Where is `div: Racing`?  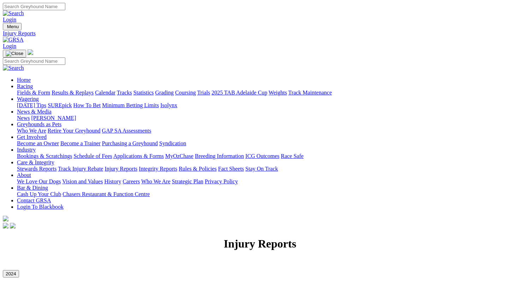
div: Racing is located at coordinates (267, 93).